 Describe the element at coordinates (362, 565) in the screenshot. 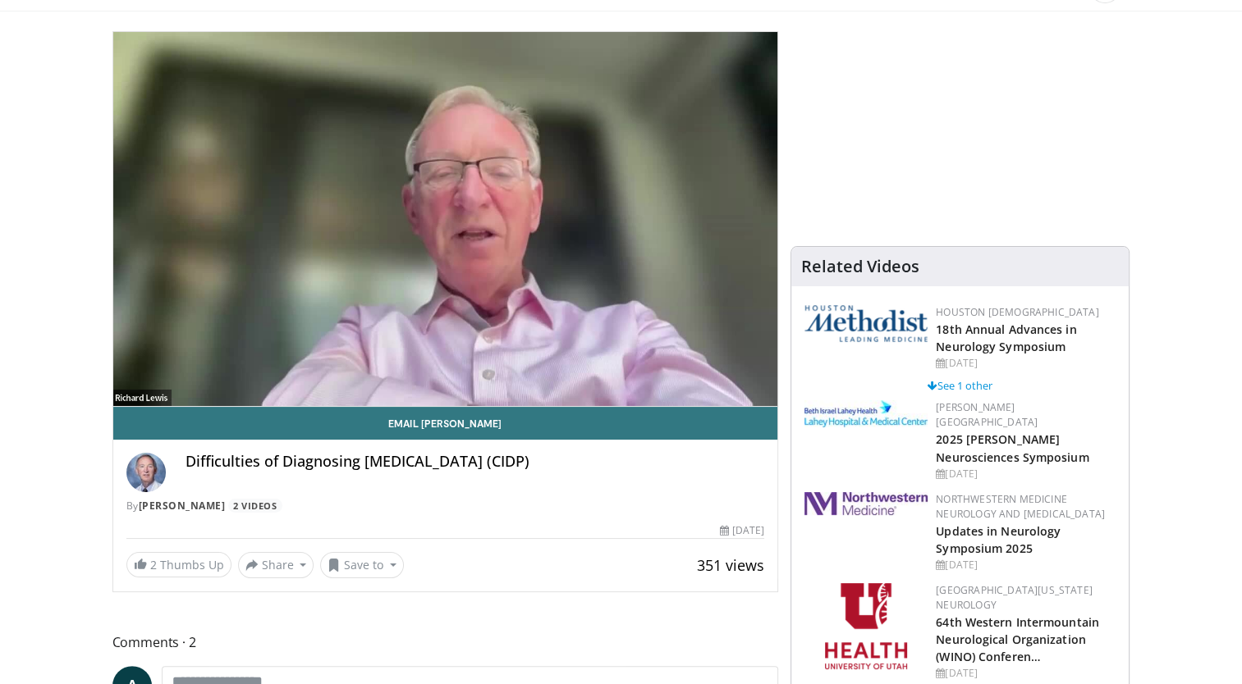

I see `button: Save to` at that location.